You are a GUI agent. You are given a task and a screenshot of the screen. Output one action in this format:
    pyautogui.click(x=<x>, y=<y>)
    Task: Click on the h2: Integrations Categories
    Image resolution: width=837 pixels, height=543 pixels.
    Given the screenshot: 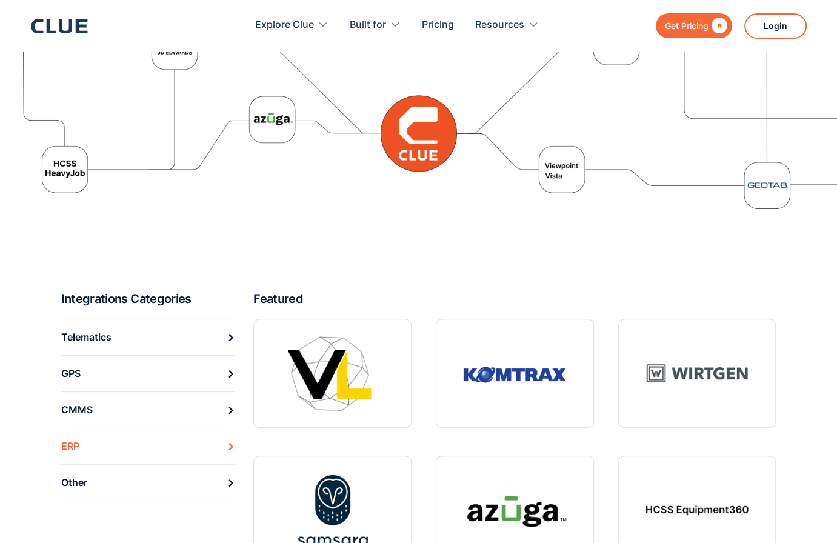 What is the action you would take?
    pyautogui.click(x=153, y=299)
    